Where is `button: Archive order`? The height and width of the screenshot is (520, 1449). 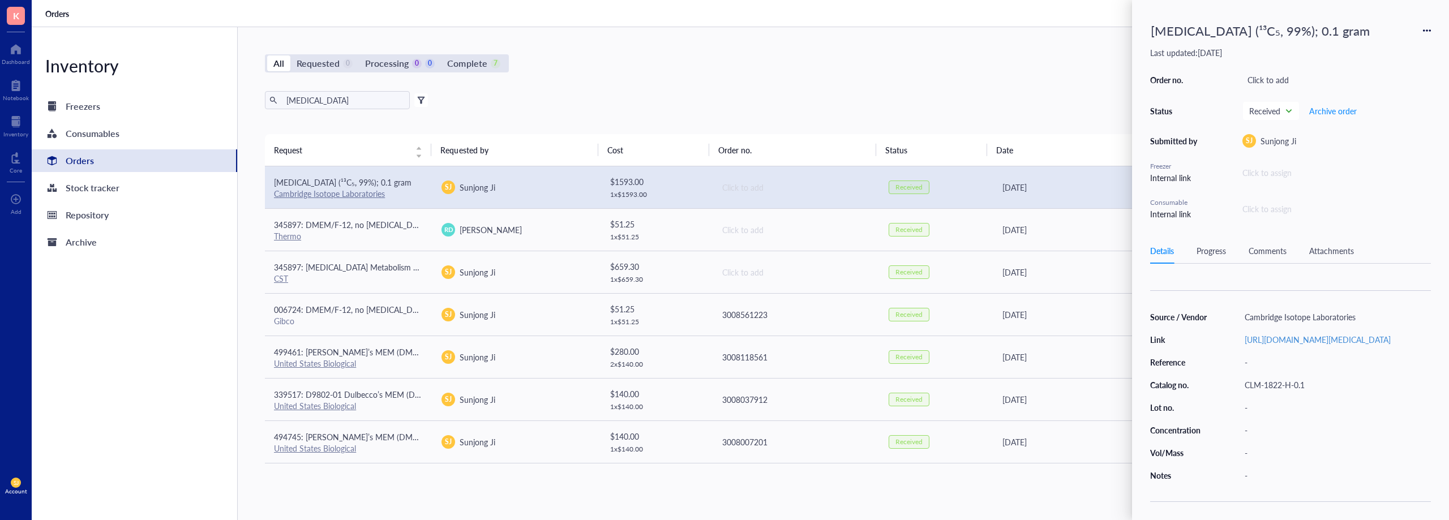 button: Archive order is located at coordinates (1333, 111).